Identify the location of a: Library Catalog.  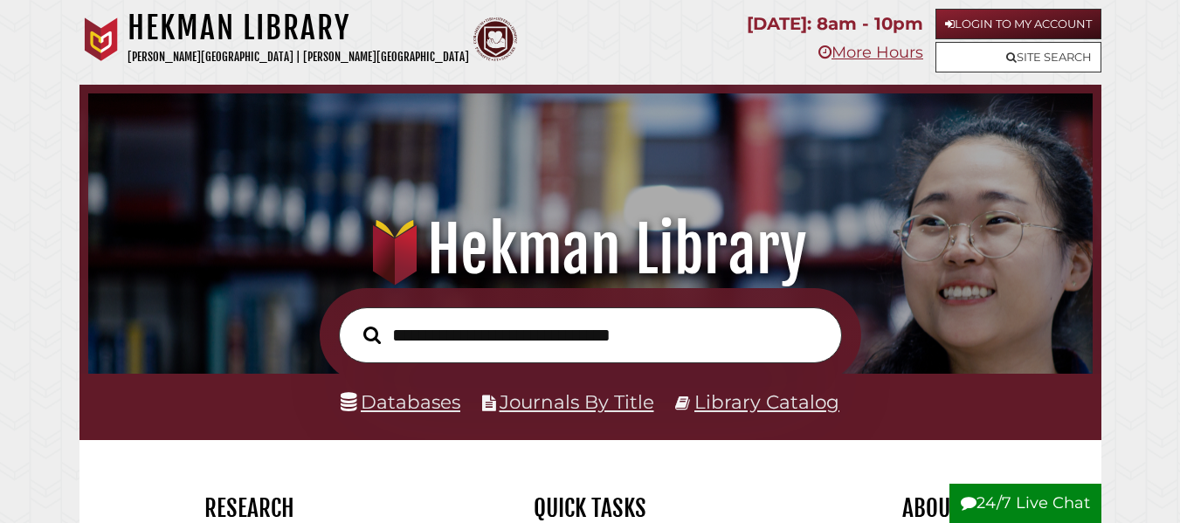
(767, 402).